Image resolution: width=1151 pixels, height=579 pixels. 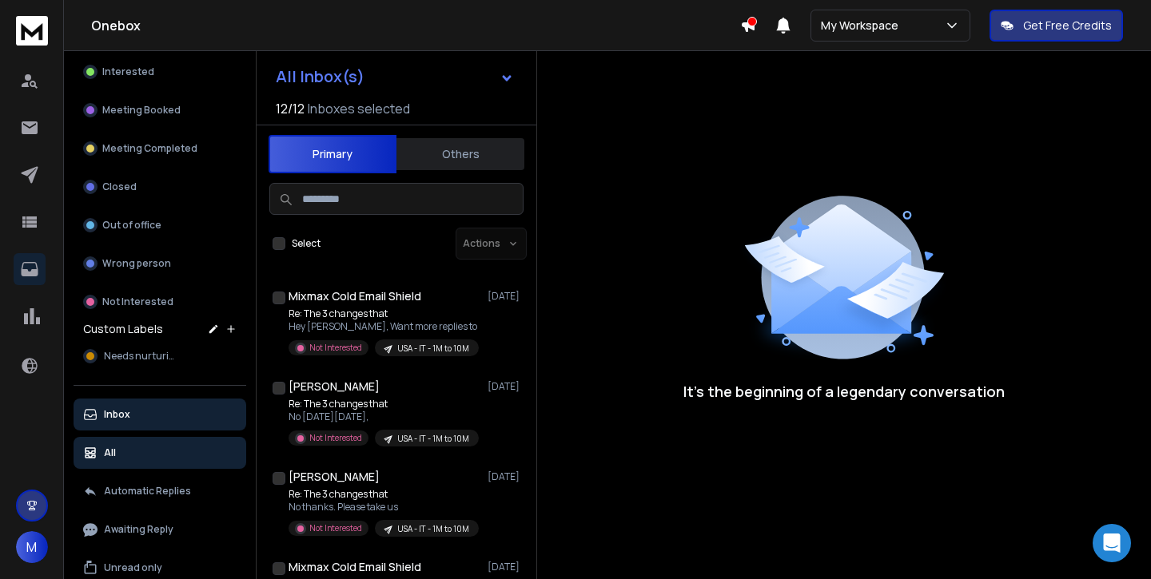 I want to click on button: Automatic Replies, so click(x=160, y=492).